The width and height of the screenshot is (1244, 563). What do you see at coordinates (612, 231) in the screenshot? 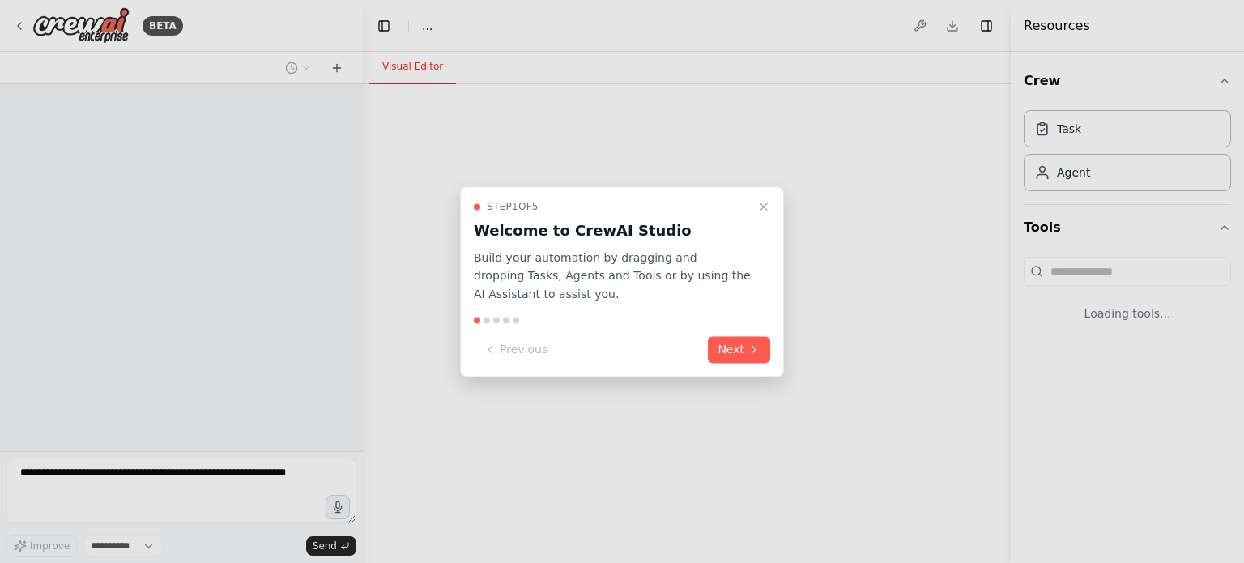
I see `h3: Welcome to CrewAI Studio` at bounding box center [612, 231].